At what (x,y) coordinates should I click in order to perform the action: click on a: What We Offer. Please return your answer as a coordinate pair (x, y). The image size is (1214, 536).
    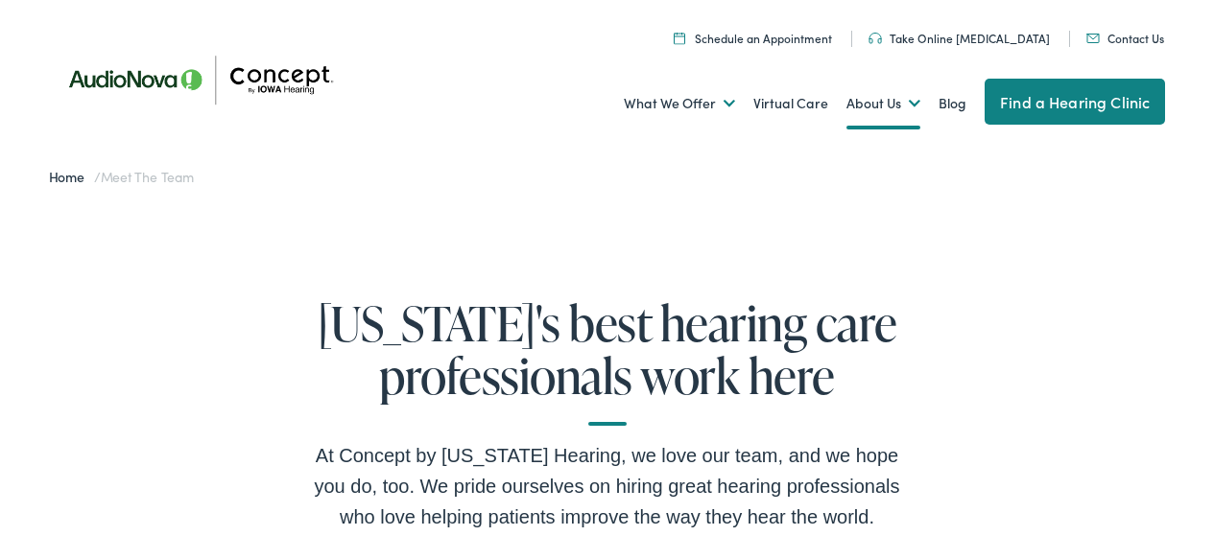
    Looking at the image, I should click on (679, 104).